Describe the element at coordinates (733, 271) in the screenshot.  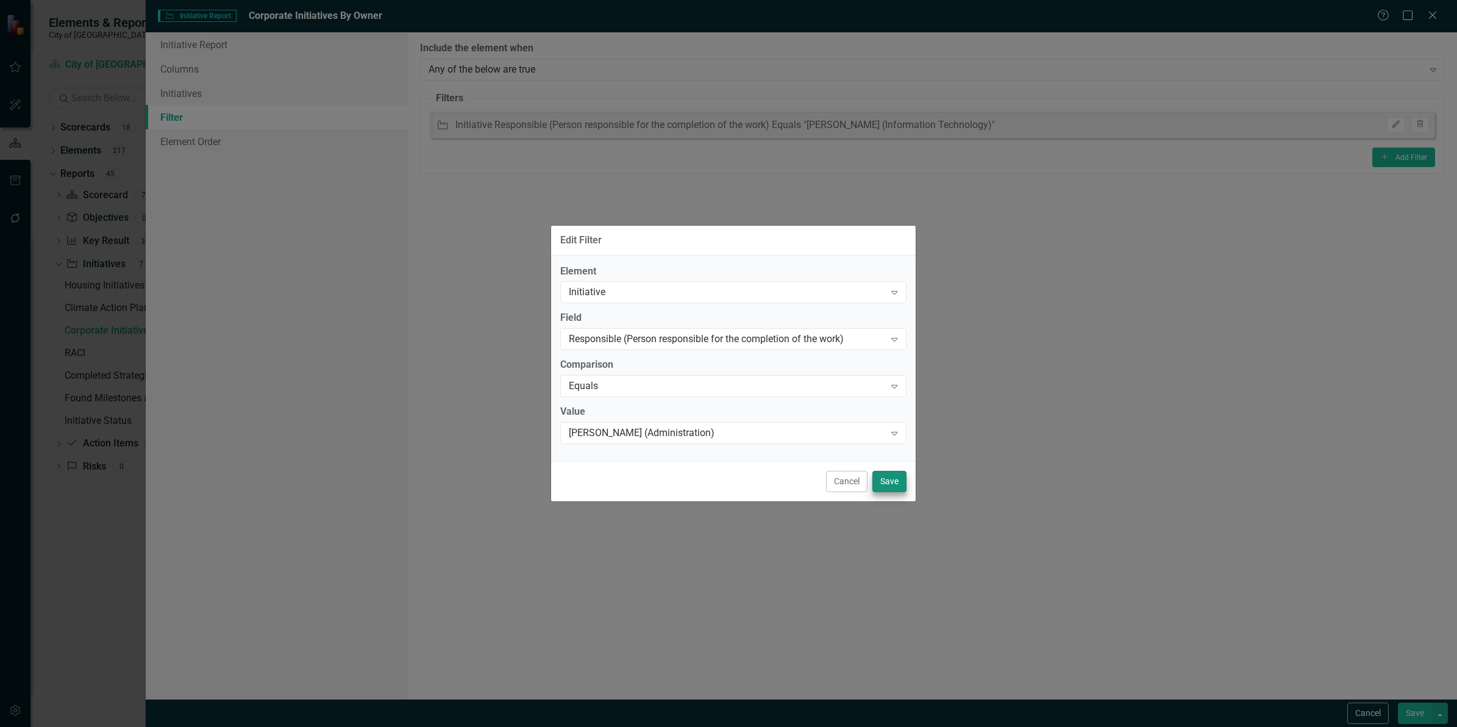
I see `label: Element` at that location.